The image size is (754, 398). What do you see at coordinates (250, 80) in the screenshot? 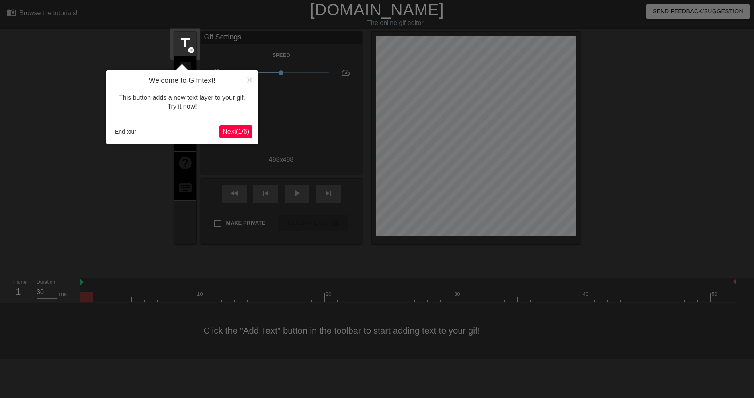
I see `button: Close` at bounding box center [250, 80].